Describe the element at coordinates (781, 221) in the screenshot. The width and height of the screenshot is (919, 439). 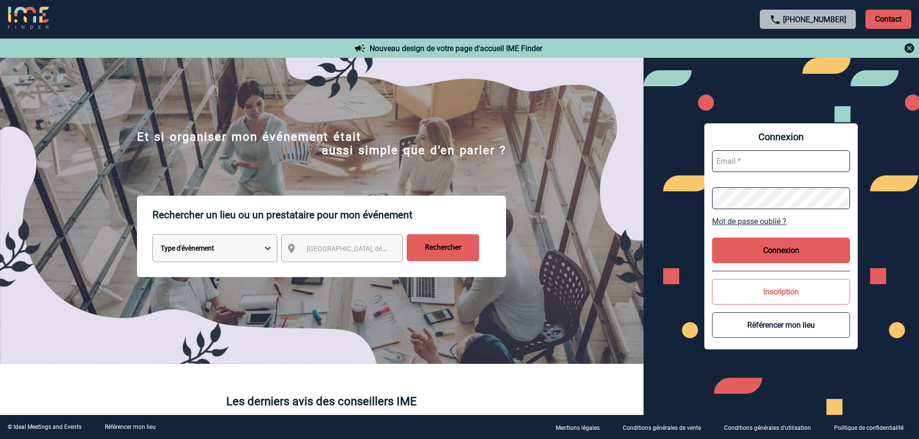
I see `a: Mot de passe oublié ?` at that location.